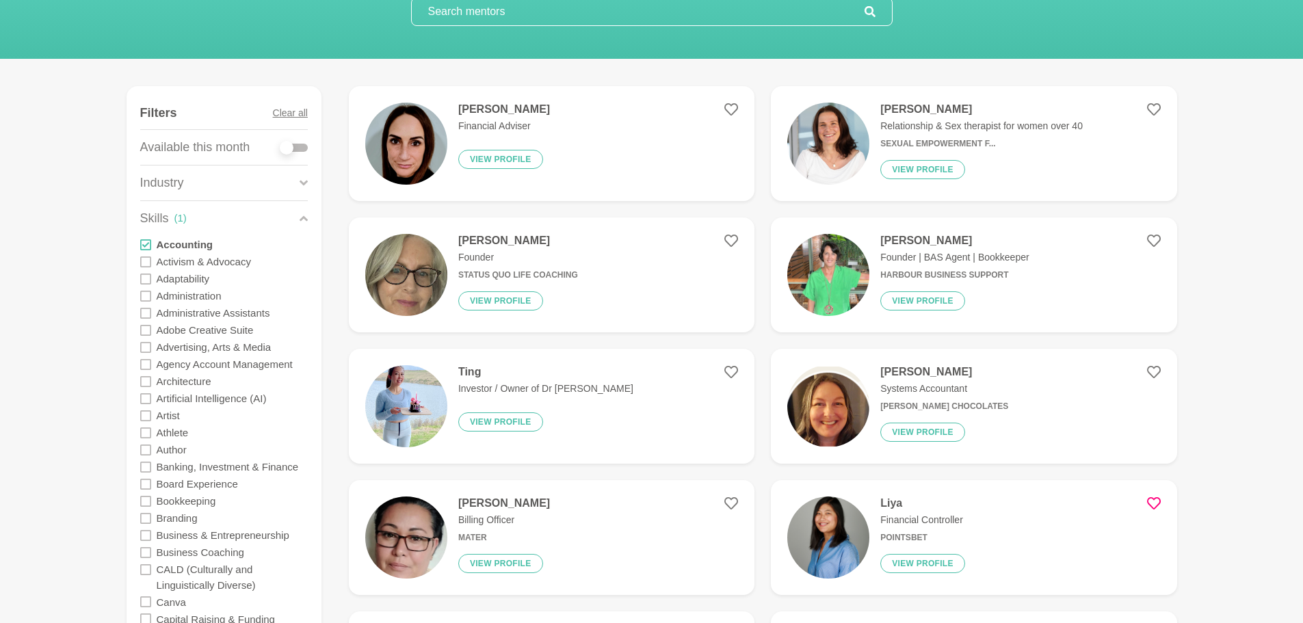  What do you see at coordinates (189, 296) in the screenshot?
I see `label: Administration` at bounding box center [189, 296].